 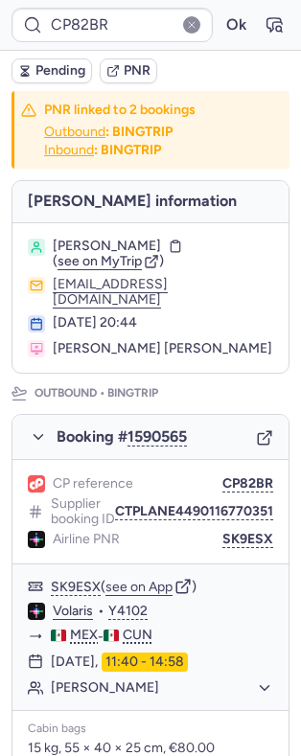 What do you see at coordinates (97, 394) in the screenshot?
I see `p: Outbound •` at bounding box center [97, 394].